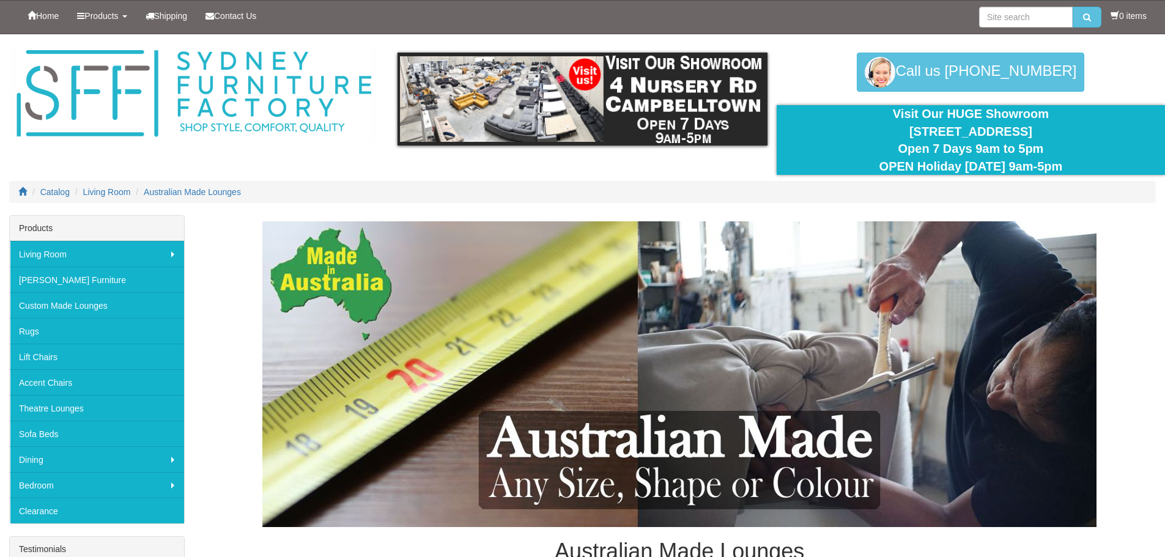  What do you see at coordinates (97, 305) in the screenshot?
I see `a: Custom Made Lounges` at bounding box center [97, 305].